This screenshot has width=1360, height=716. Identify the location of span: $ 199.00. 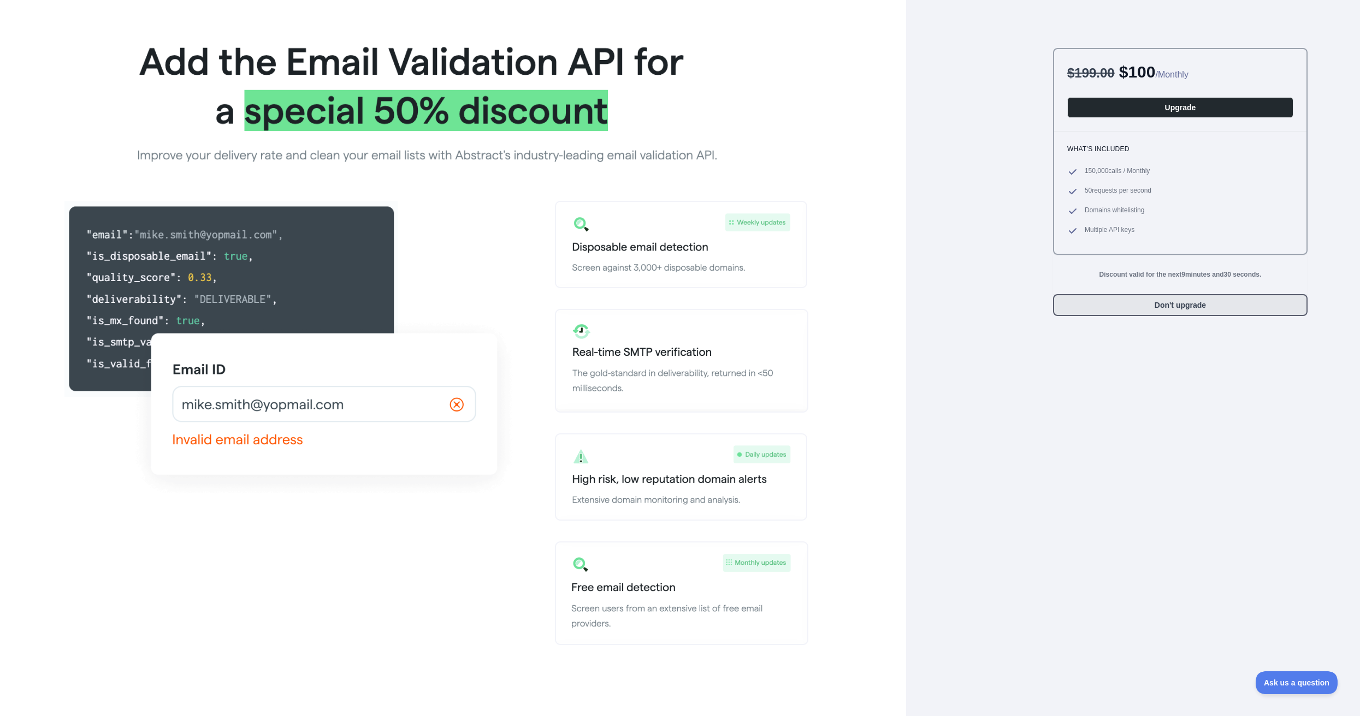
(1090, 73).